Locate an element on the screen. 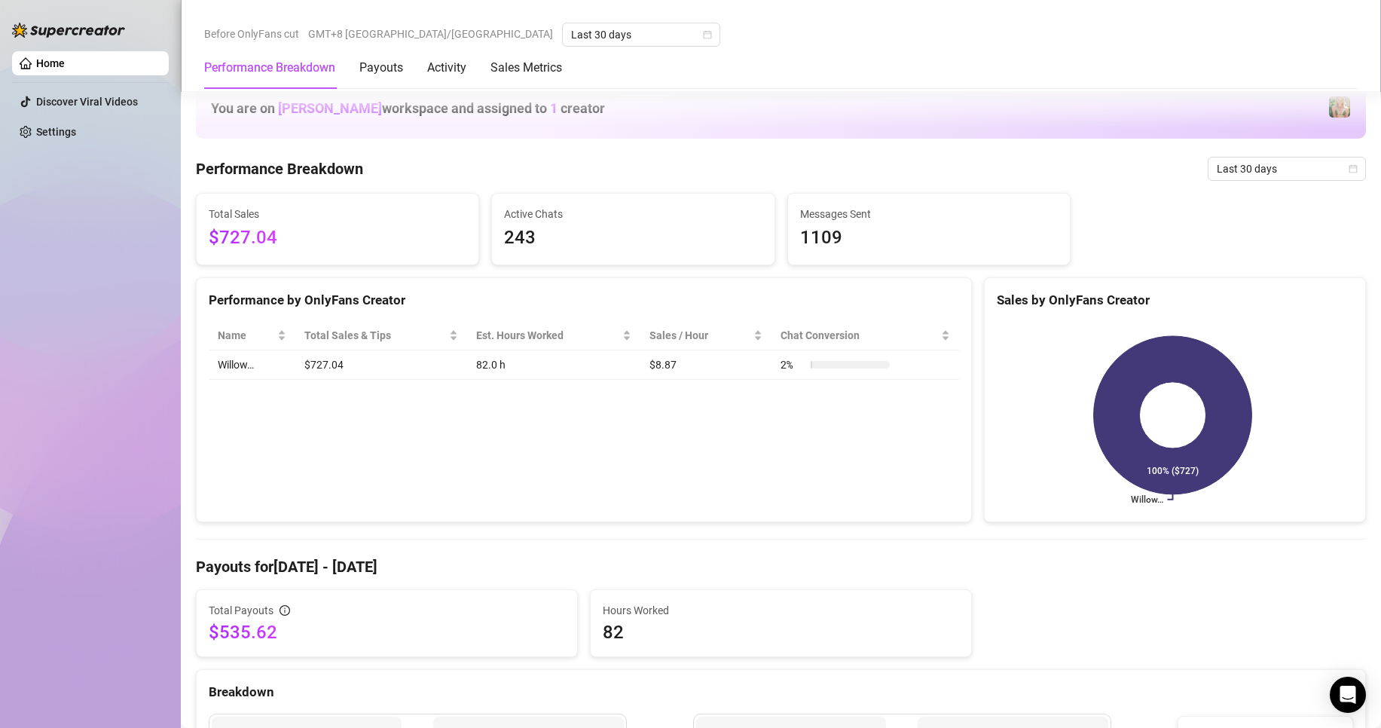 The height and width of the screenshot is (728, 1381). span: Name is located at coordinates (246, 335).